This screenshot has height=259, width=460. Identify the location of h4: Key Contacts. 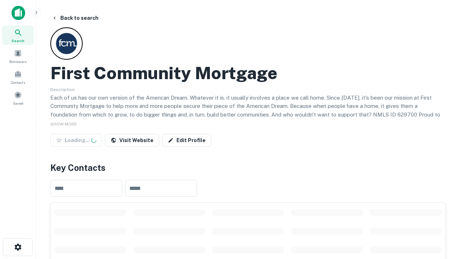
(248, 167).